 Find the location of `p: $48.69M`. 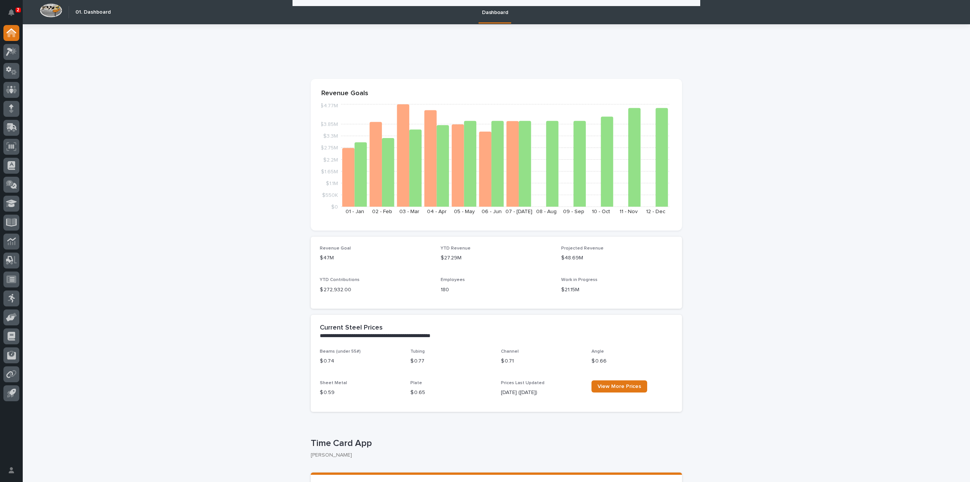

p: $48.69M is located at coordinates (617, 258).